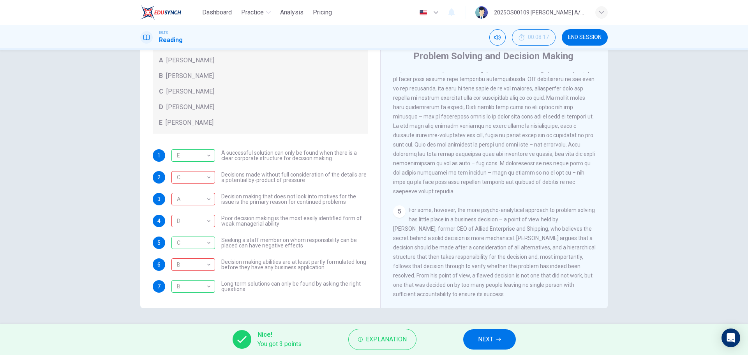  Describe the element at coordinates (252, 12) in the screenshot. I see `span: Practice` at that location.